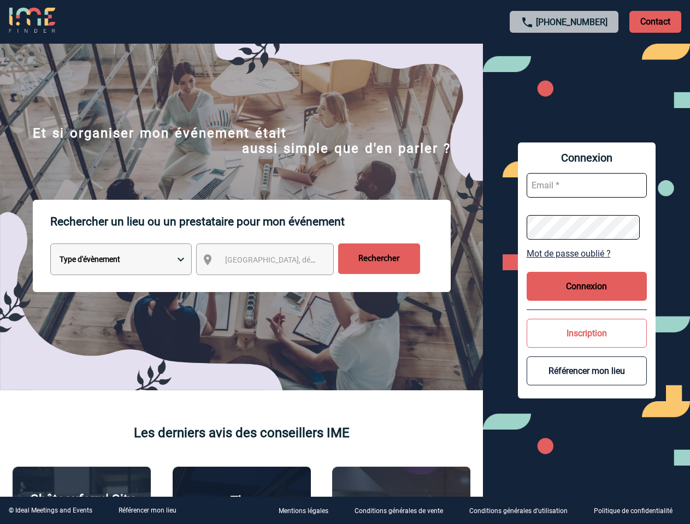 The height and width of the screenshot is (524, 690). I want to click on p: Politique de confidentialité, so click(633, 512).